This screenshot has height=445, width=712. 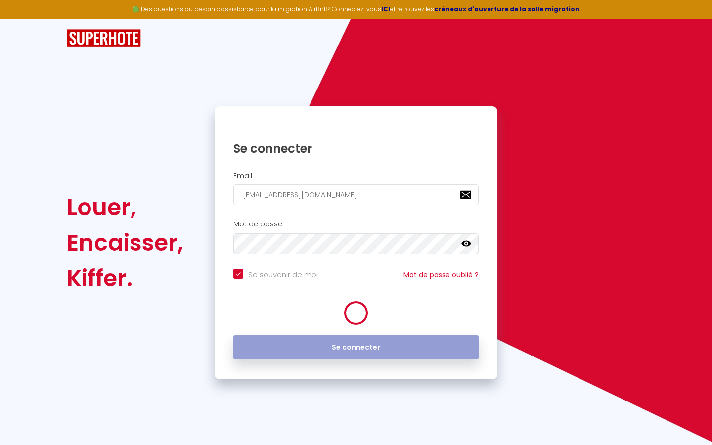 What do you see at coordinates (386, 9) in the screenshot?
I see `a: ICI` at bounding box center [386, 9].